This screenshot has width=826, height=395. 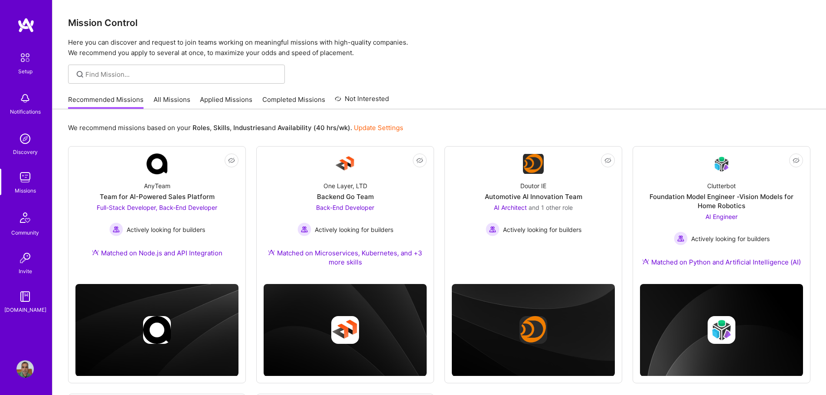 I want to click on div: Missions, so click(x=25, y=190).